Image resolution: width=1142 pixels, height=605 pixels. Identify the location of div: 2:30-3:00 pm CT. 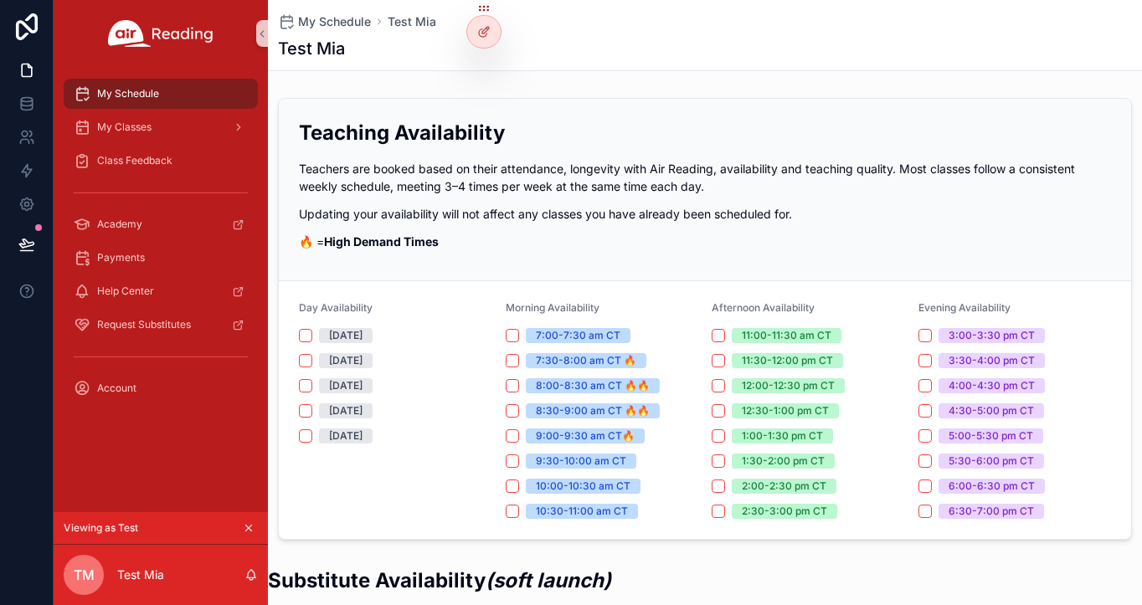
(784, 511).